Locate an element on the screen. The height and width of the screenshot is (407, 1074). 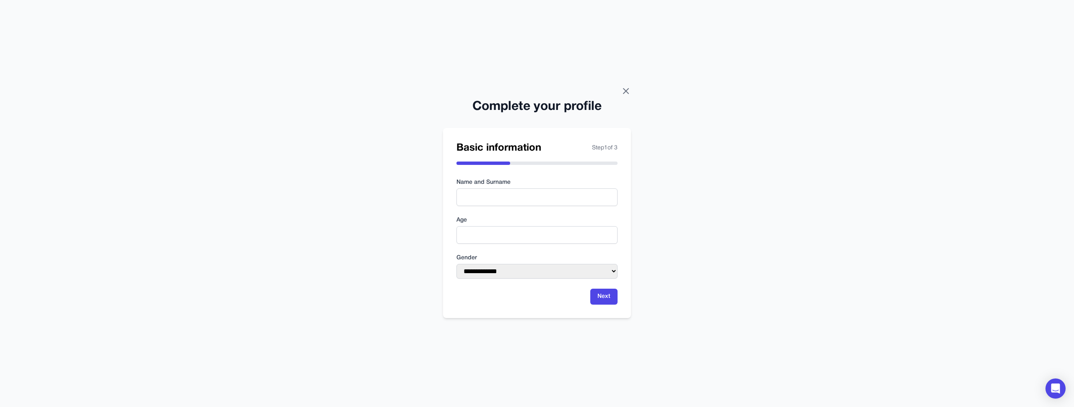
label: Age is located at coordinates (537, 220).